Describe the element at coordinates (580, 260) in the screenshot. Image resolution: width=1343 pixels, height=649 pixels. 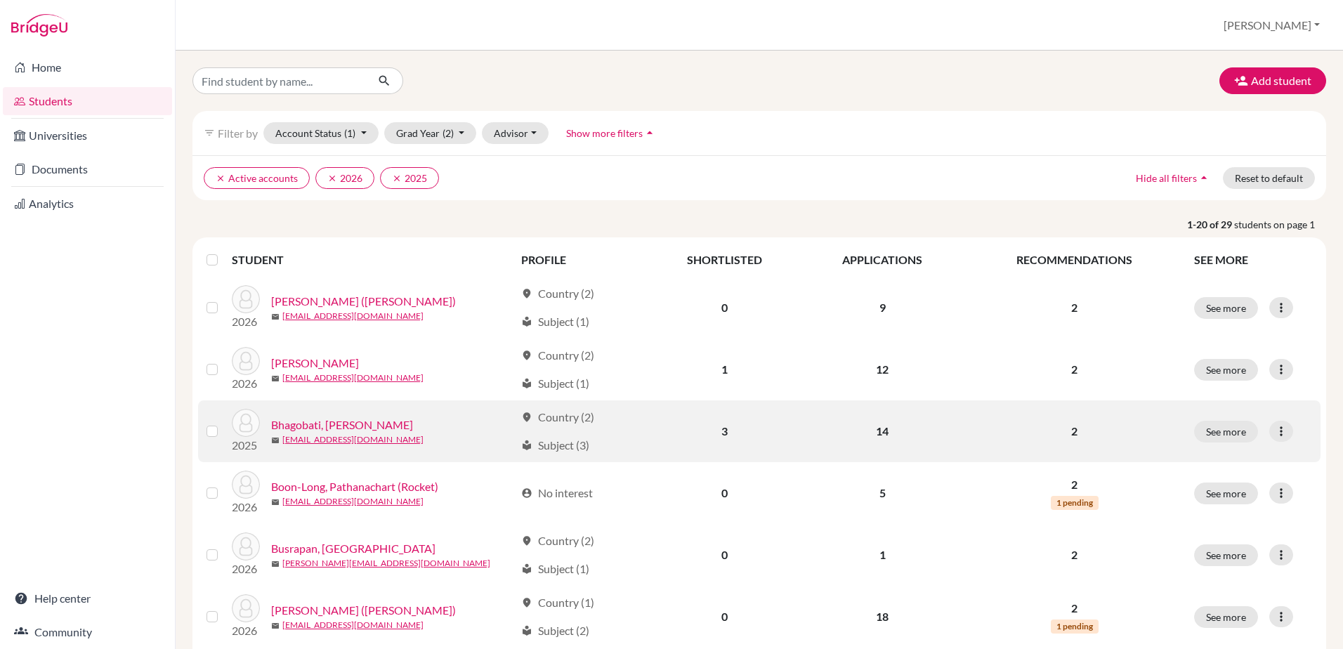
I see `th: PROFILE` at that location.